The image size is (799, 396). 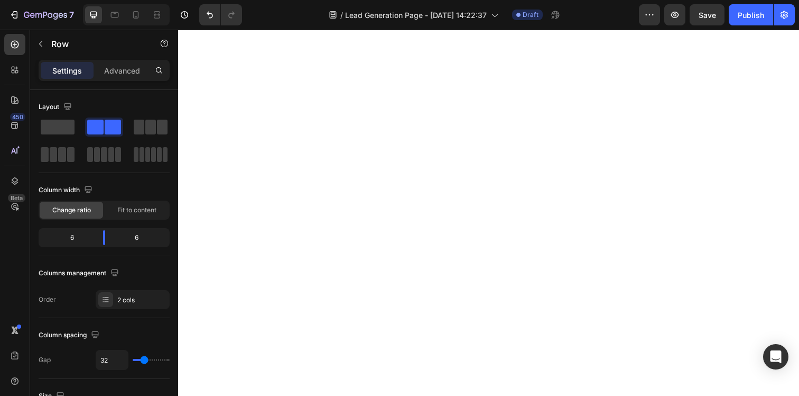 What do you see at coordinates (776, 356) in the screenshot?
I see `div: Open Intercom Messenger` at bounding box center [776, 356].